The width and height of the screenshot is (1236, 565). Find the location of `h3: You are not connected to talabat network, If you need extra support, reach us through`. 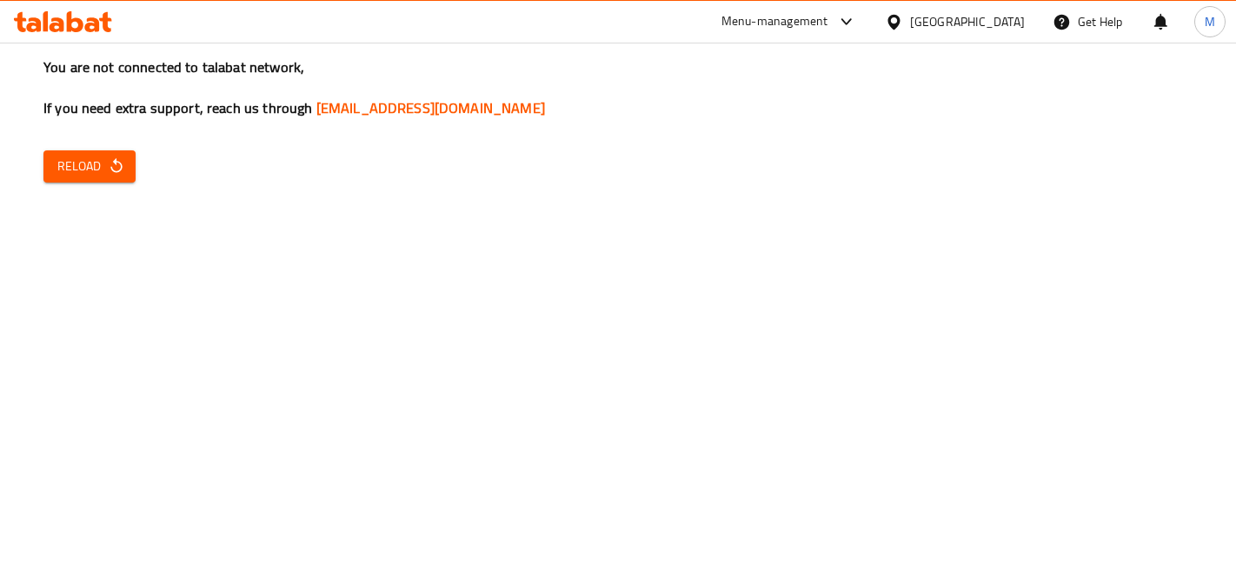

h3: You are not connected to talabat network, If you need extra support, reach us through is located at coordinates (618, 88).